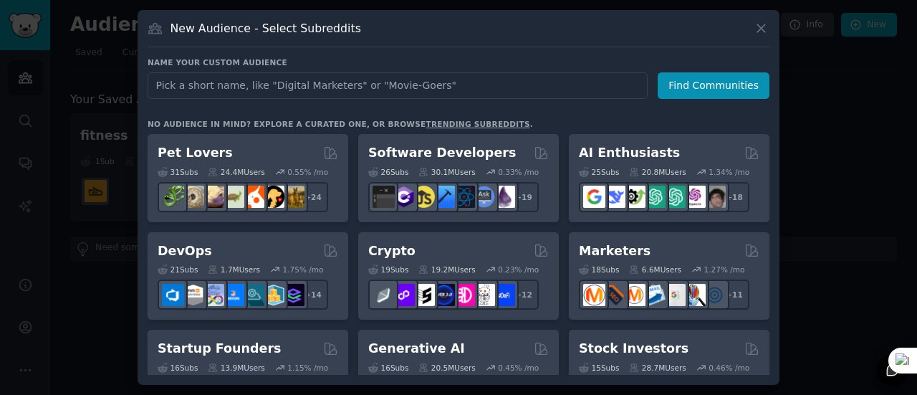  Describe the element at coordinates (293, 196) in the screenshot. I see `img: dogbreed` at that location.